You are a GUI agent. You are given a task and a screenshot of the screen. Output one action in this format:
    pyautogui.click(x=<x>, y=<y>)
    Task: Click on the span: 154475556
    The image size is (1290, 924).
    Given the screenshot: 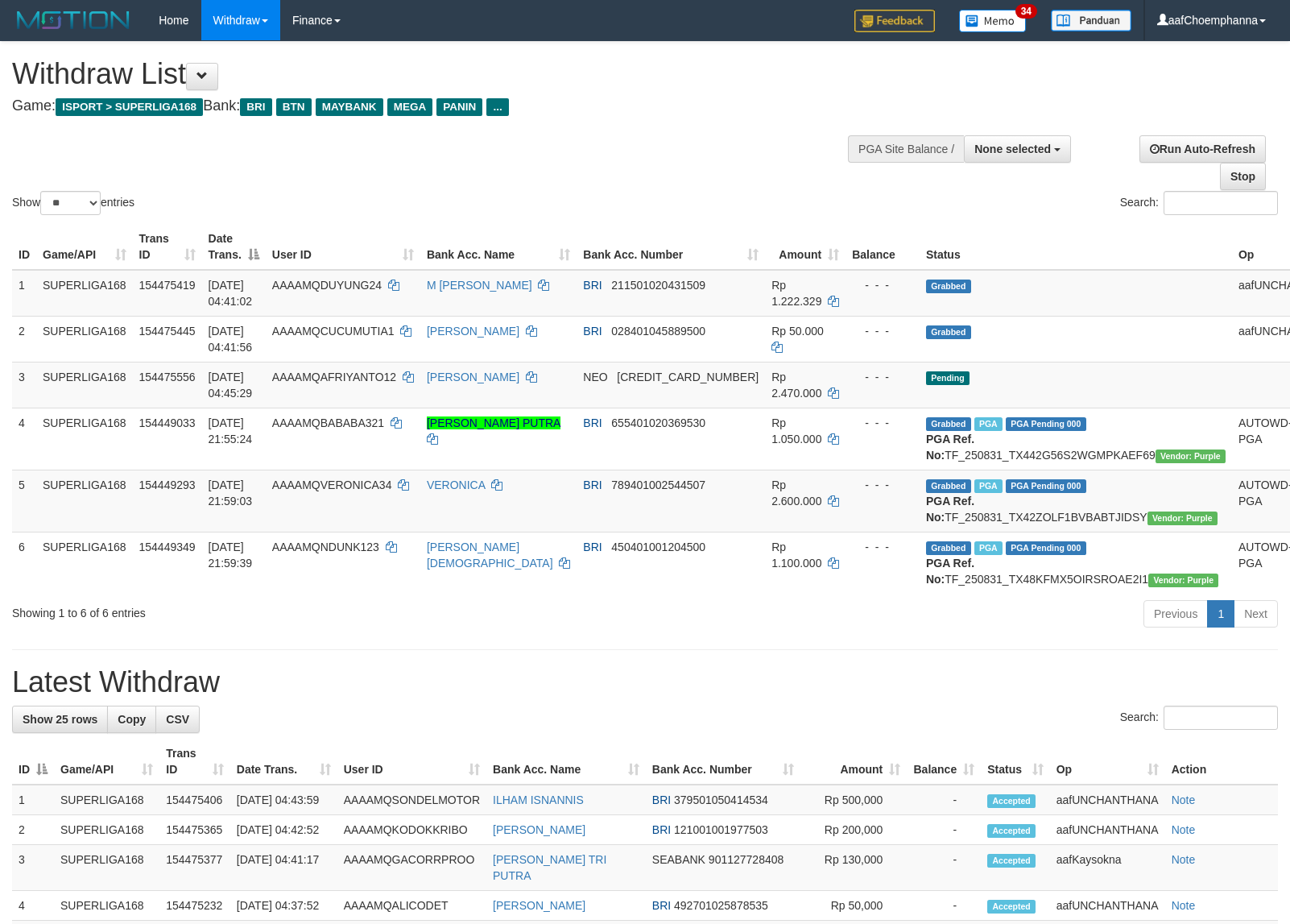 What is the action you would take?
    pyautogui.click(x=168, y=377)
    